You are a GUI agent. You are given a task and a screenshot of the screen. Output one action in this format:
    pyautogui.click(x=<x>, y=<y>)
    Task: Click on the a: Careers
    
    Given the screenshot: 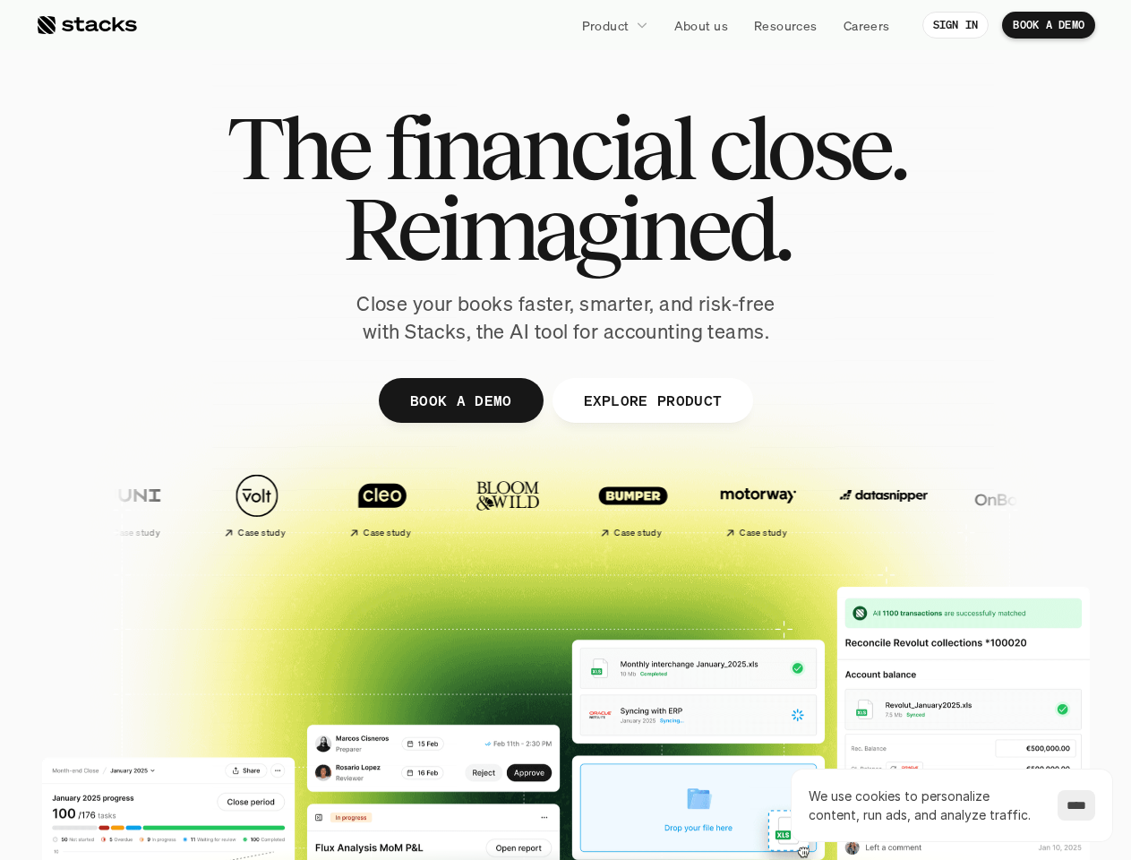 What is the action you would take?
    pyautogui.click(x=867, y=25)
    